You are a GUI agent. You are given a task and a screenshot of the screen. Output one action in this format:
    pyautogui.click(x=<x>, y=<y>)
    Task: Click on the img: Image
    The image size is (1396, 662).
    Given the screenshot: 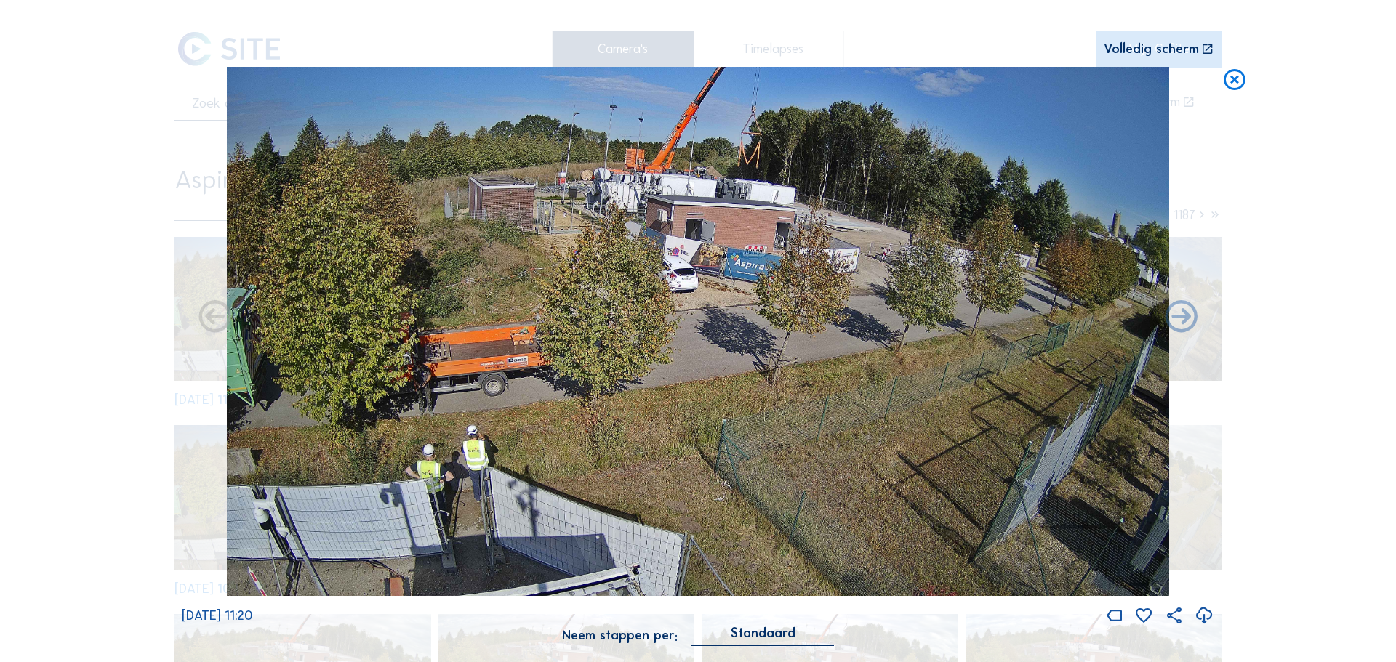 What is the action you would take?
    pyautogui.click(x=698, y=332)
    